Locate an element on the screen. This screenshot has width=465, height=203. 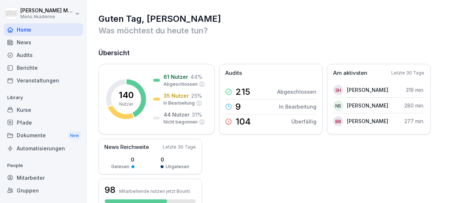
div: Automatisierungen is located at coordinates (43, 148).